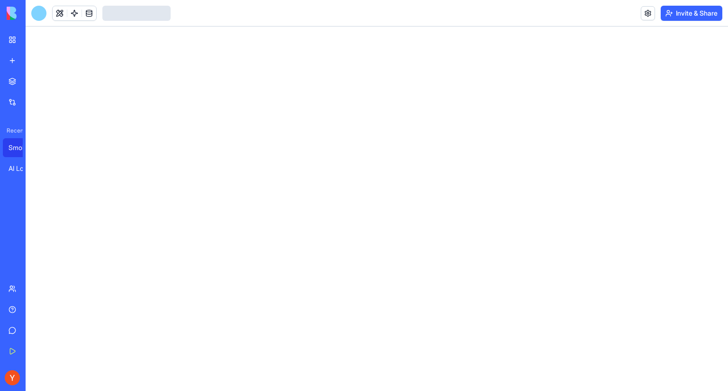 The width and height of the screenshot is (728, 391). What do you see at coordinates (22, 148) in the screenshot?
I see `a: Smoke Testing Agent` at bounding box center [22, 148].